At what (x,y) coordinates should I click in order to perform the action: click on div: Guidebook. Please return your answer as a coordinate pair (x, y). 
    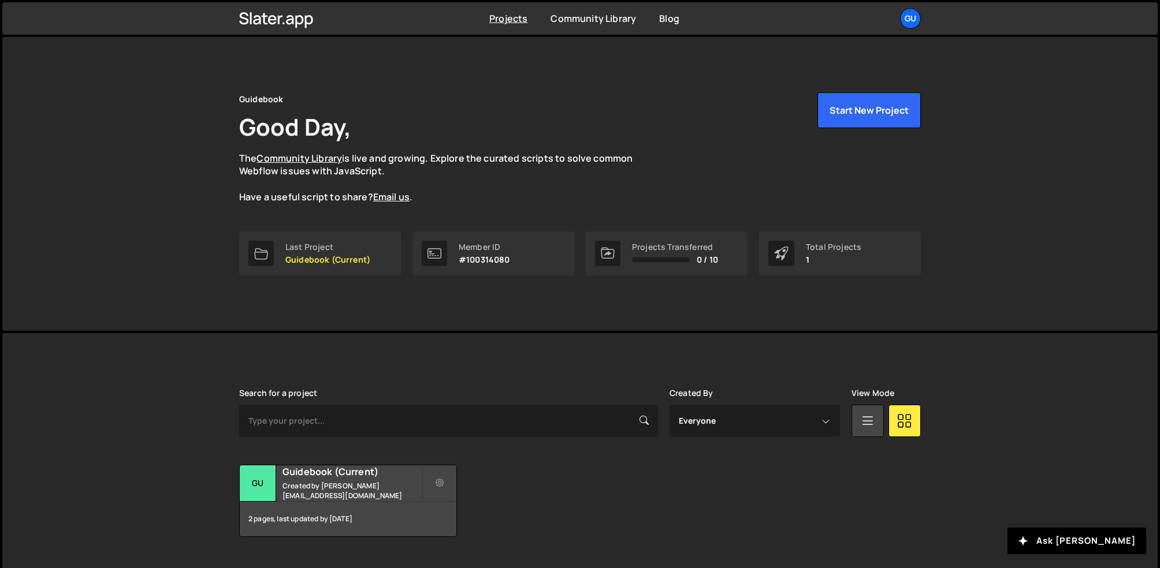
    Looking at the image, I should click on (261, 99).